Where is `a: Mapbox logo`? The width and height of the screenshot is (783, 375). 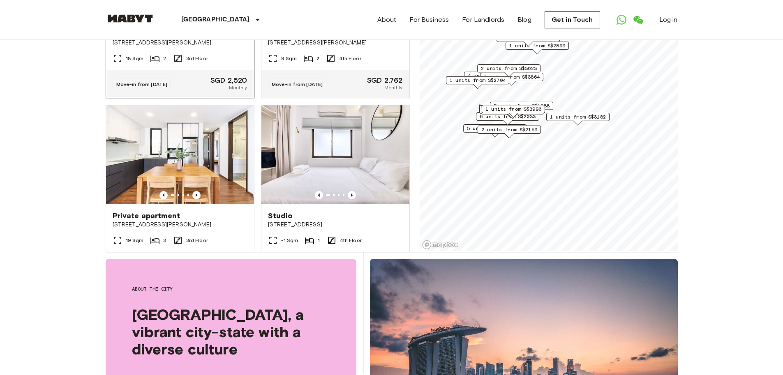
a: Mapbox logo is located at coordinates (440, 244).